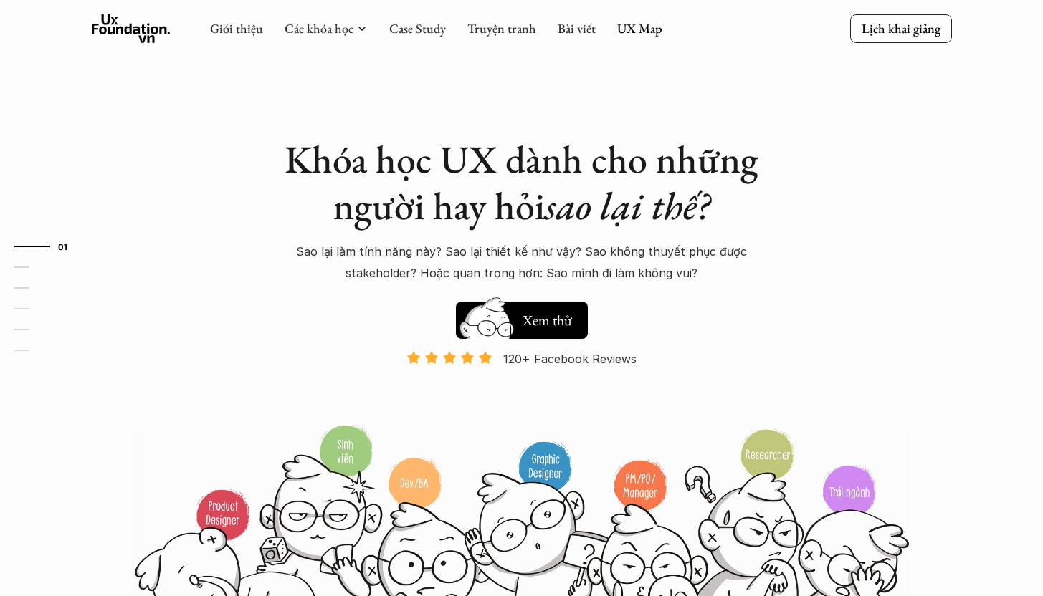 This screenshot has width=1043, height=596. What do you see at coordinates (319, 28) in the screenshot?
I see `a: Các khóa học` at bounding box center [319, 28].